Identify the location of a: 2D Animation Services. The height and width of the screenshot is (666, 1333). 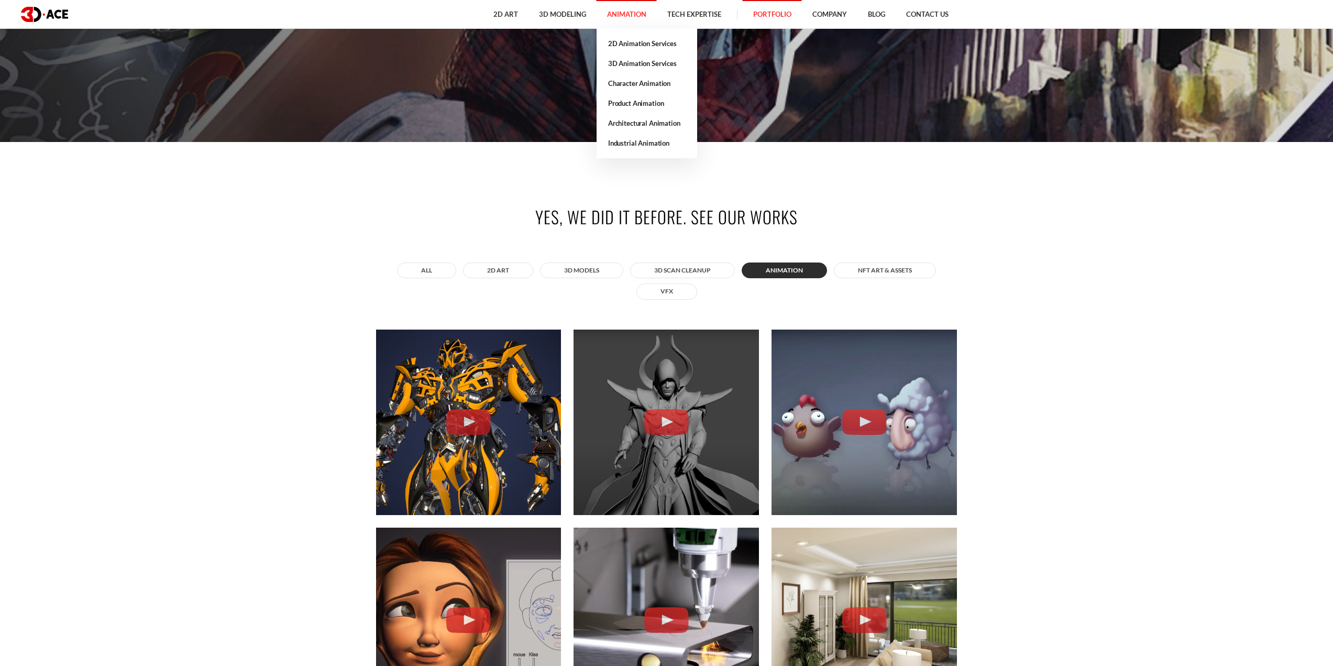
(647, 43).